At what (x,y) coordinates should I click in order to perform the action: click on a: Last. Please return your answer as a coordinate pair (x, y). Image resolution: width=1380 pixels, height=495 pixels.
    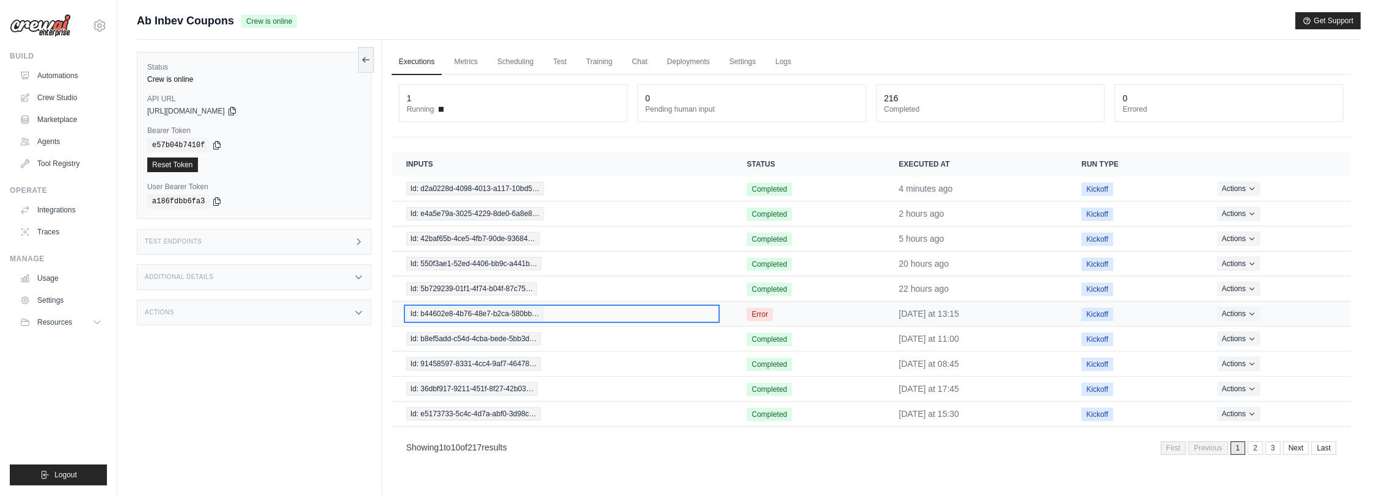
    Looking at the image, I should click on (1323, 448).